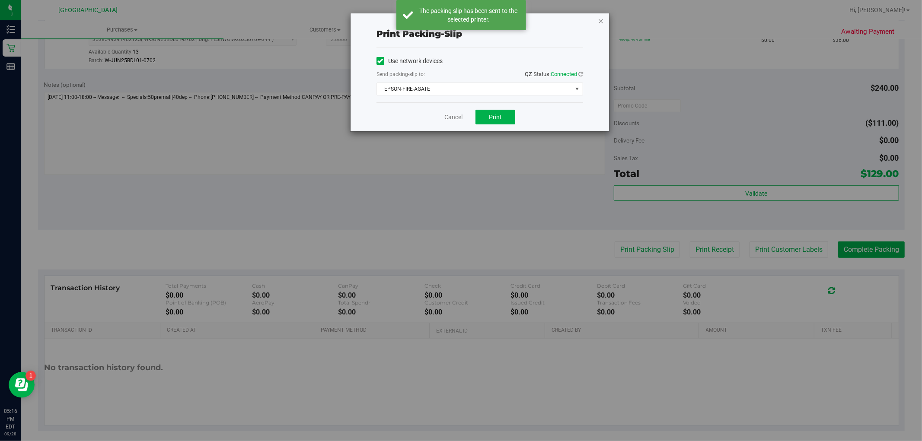 The image size is (922, 441). What do you see at coordinates (453, 117) in the screenshot?
I see `a: Cancel` at bounding box center [453, 117].